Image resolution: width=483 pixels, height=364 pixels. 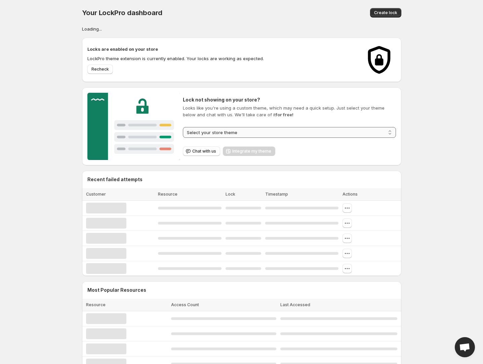 What do you see at coordinates (289, 100) in the screenshot?
I see `h2: Lock not showing on your store?` at bounding box center [289, 100].